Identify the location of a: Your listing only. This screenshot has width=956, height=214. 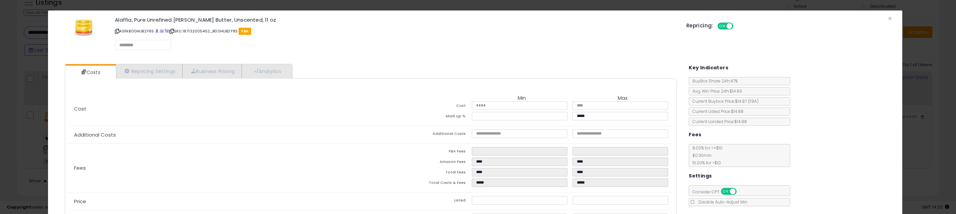
(166, 31).